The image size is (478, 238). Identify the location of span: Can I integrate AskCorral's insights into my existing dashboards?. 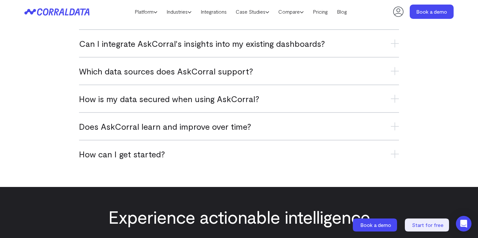
(202, 43).